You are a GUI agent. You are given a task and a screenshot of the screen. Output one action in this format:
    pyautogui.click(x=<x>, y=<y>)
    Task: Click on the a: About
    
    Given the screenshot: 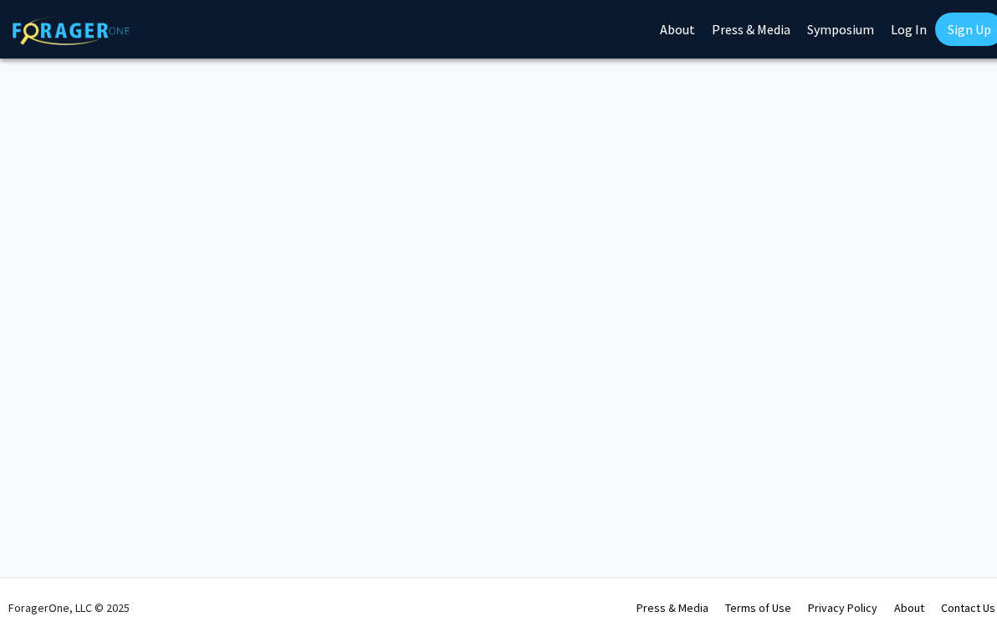 What is the action you would take?
    pyautogui.click(x=909, y=608)
    